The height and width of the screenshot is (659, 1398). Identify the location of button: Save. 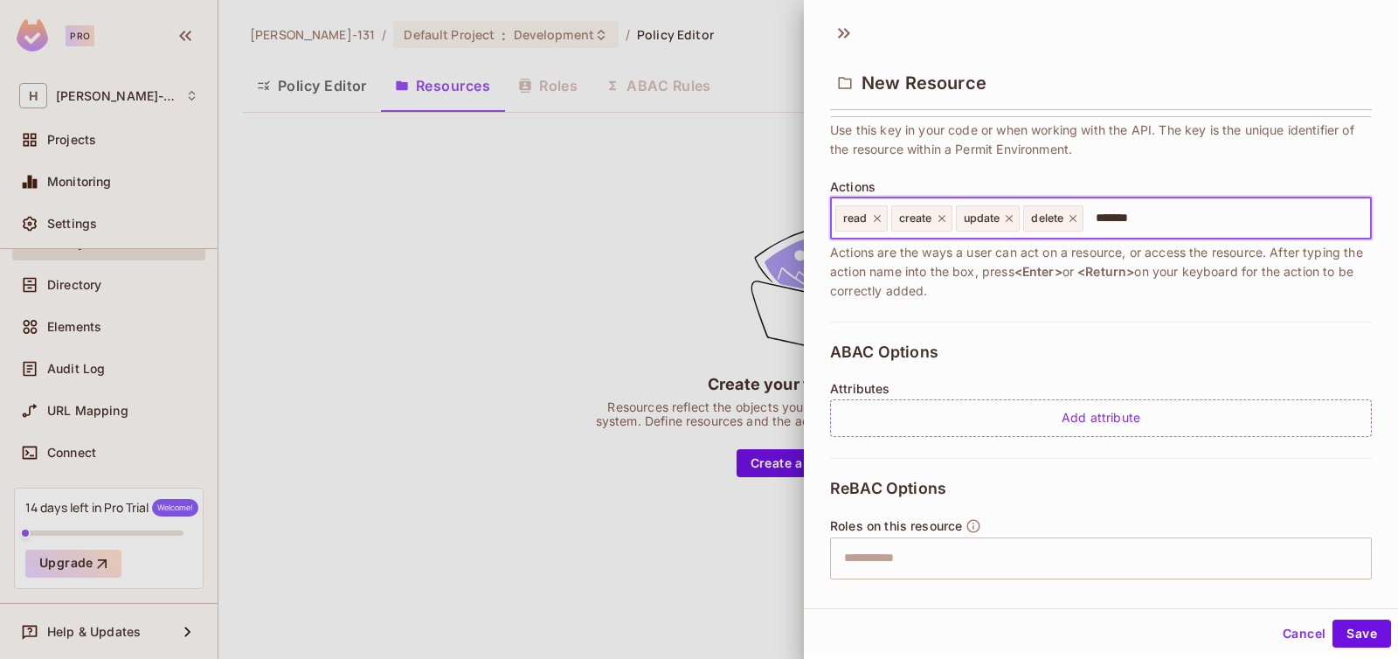
(1361, 634).